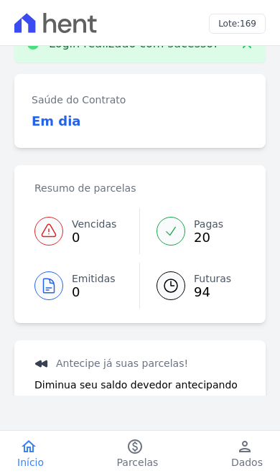  What do you see at coordinates (93, 278) in the screenshot?
I see `span: Emitidas` at bounding box center [93, 278].